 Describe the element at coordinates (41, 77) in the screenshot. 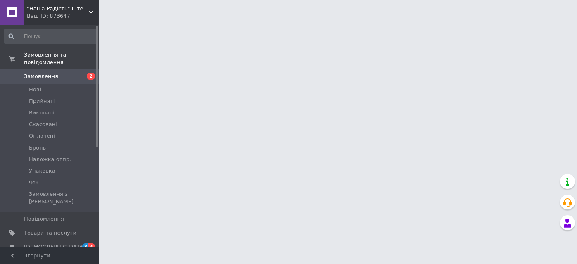

I see `span: Замовлення` at that location.